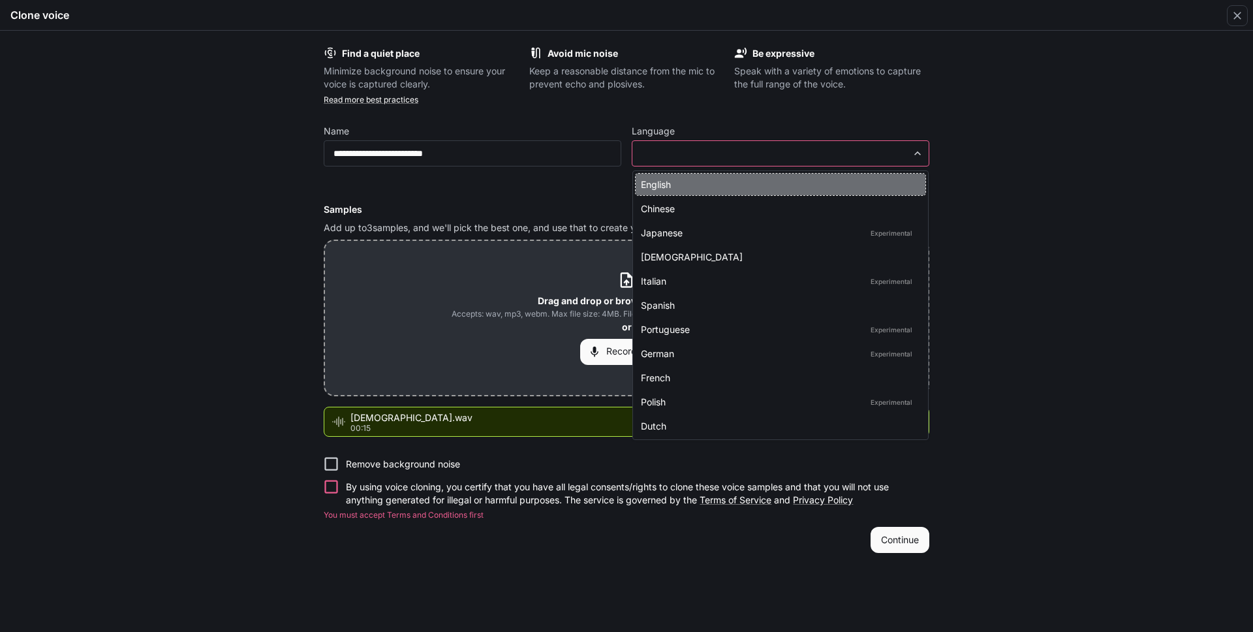  Describe the element at coordinates (778, 281) in the screenshot. I see `div: Italian` at that location.